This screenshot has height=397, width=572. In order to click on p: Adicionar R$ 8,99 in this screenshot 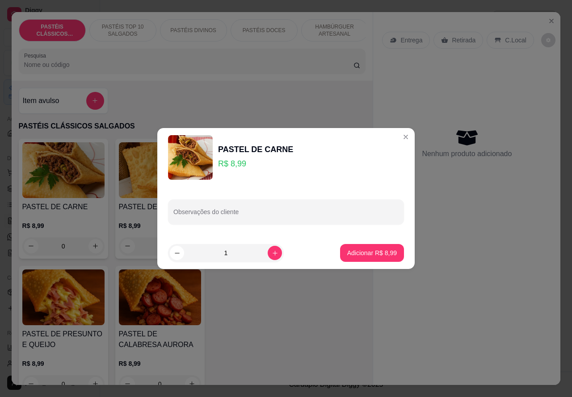, I will do `click(372, 253)`.